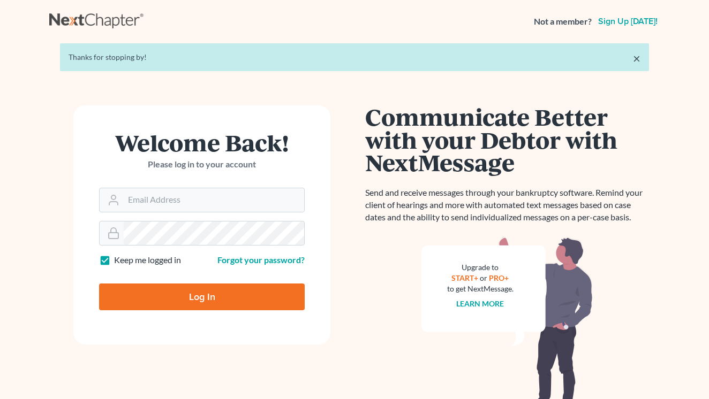  What do you see at coordinates (507, 205) in the screenshot?
I see `p: Send and receive messages through your bankruptcy software. Remind your client of hearings and mo...` at bounding box center [507, 205].